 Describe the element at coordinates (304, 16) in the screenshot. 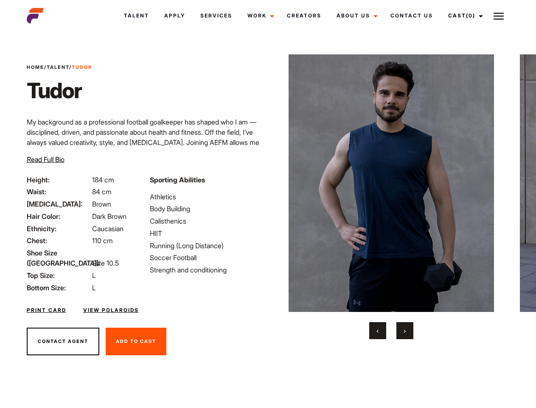

I see `a: Creators` at that location.